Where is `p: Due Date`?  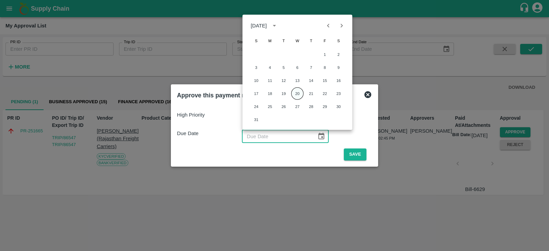
p: Due Date is located at coordinates (209, 134).